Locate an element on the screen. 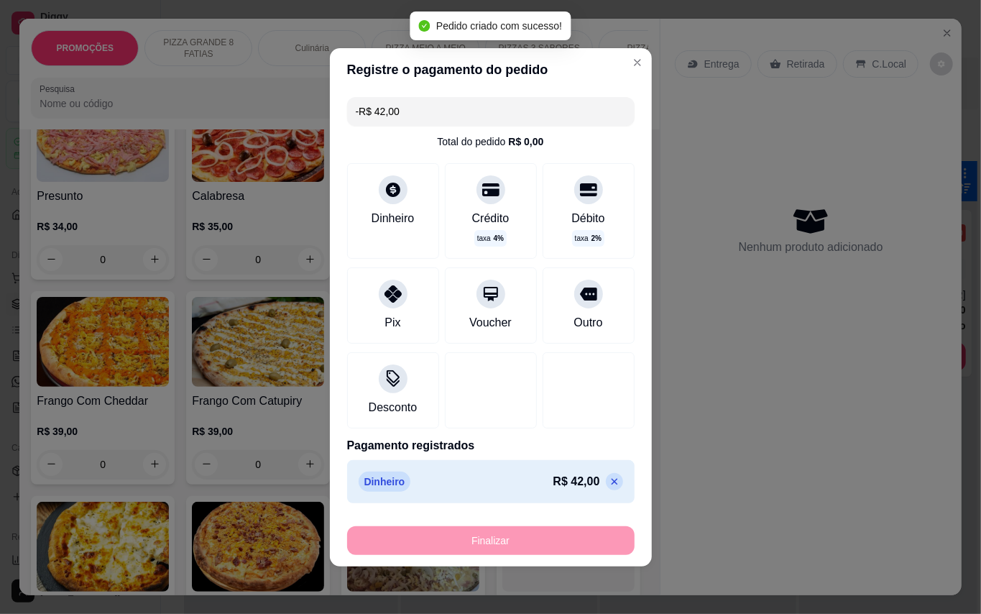 This screenshot has height=614, width=981. div: Outro is located at coordinates (588, 323).